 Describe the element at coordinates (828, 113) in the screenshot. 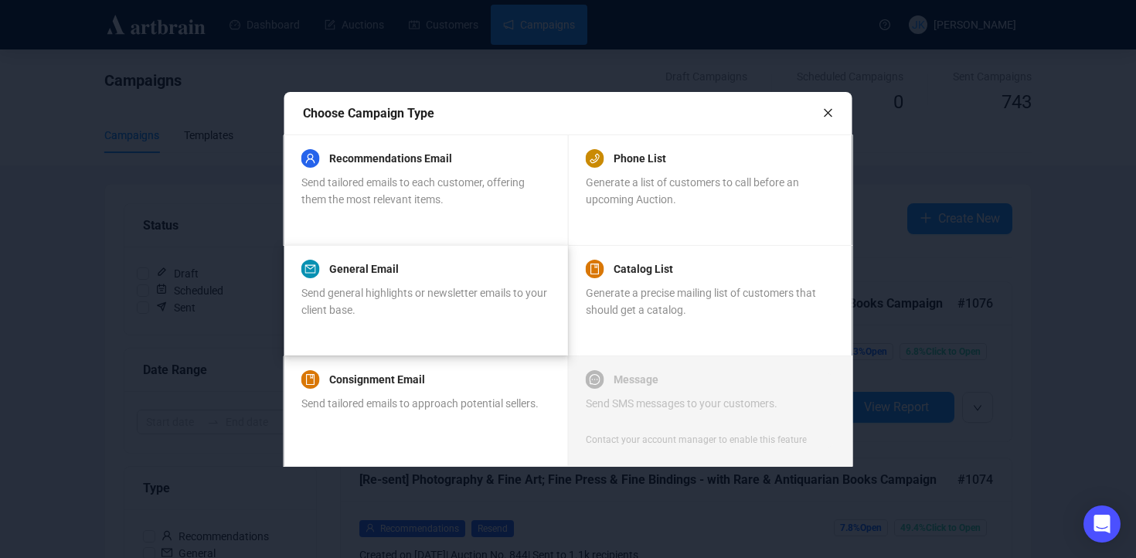

I see `span: close` at that location.